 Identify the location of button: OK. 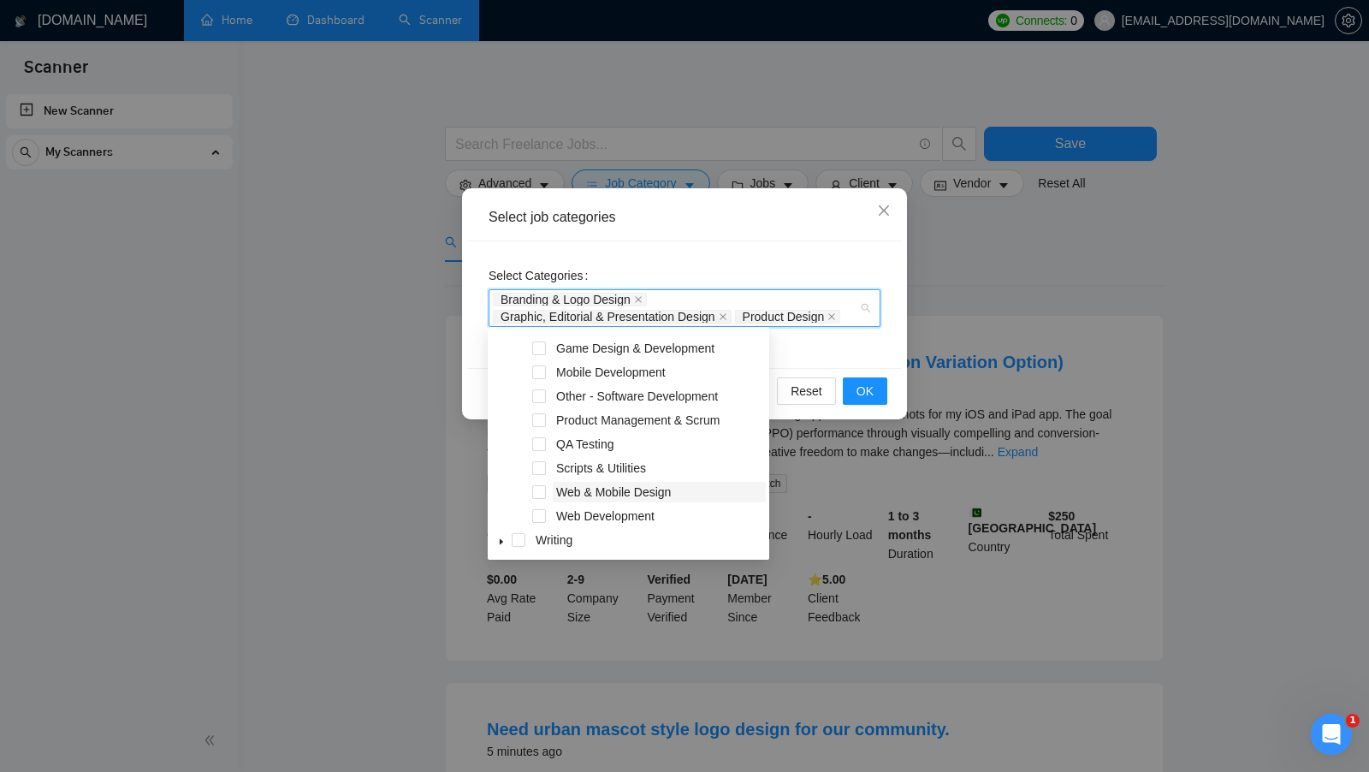
(865, 391).